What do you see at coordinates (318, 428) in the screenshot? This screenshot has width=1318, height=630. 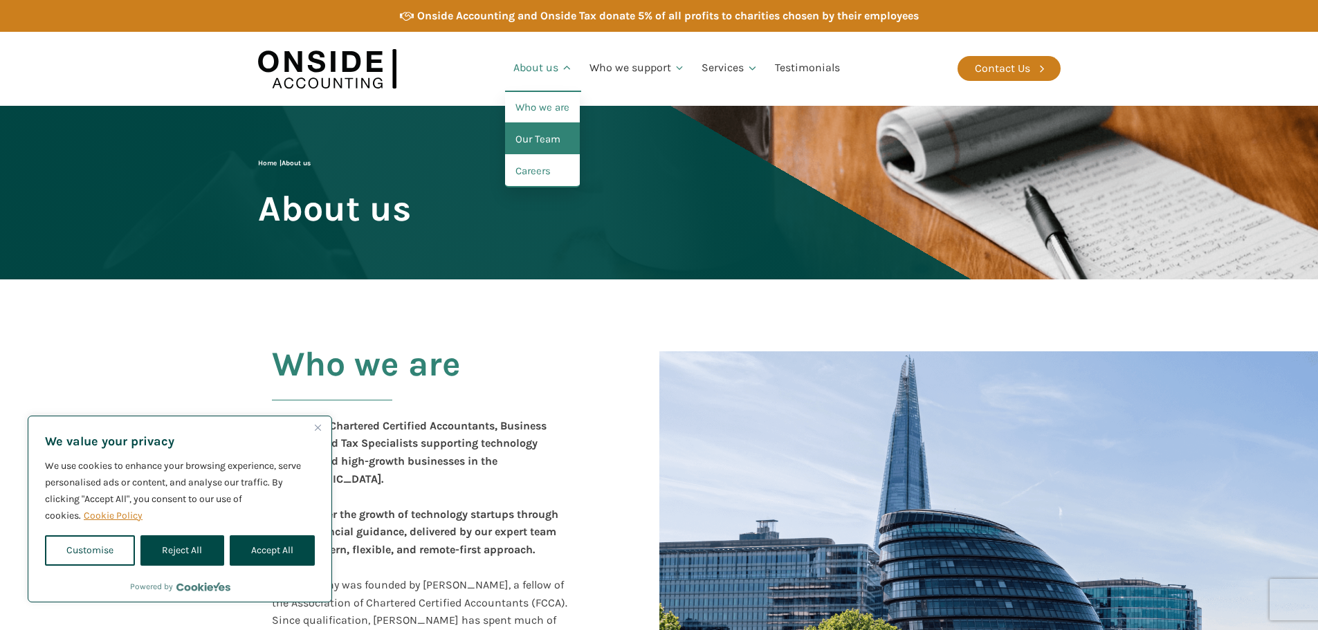 I see `img: Close` at bounding box center [318, 428].